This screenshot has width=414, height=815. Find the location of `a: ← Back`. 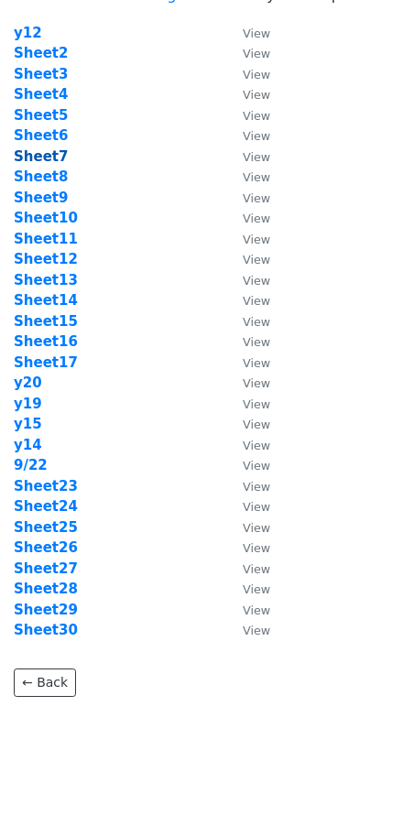

a: ← Back is located at coordinates (45, 682).